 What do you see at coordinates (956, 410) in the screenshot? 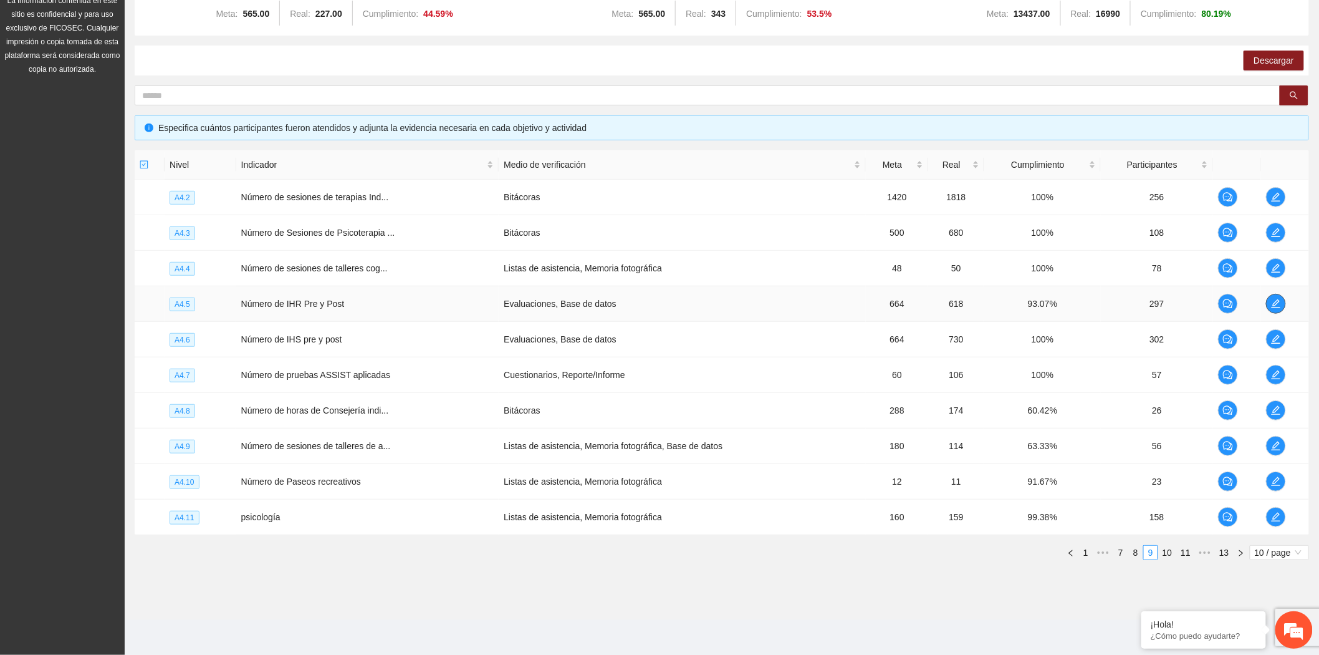
I see `td: 174` at bounding box center [956, 410].